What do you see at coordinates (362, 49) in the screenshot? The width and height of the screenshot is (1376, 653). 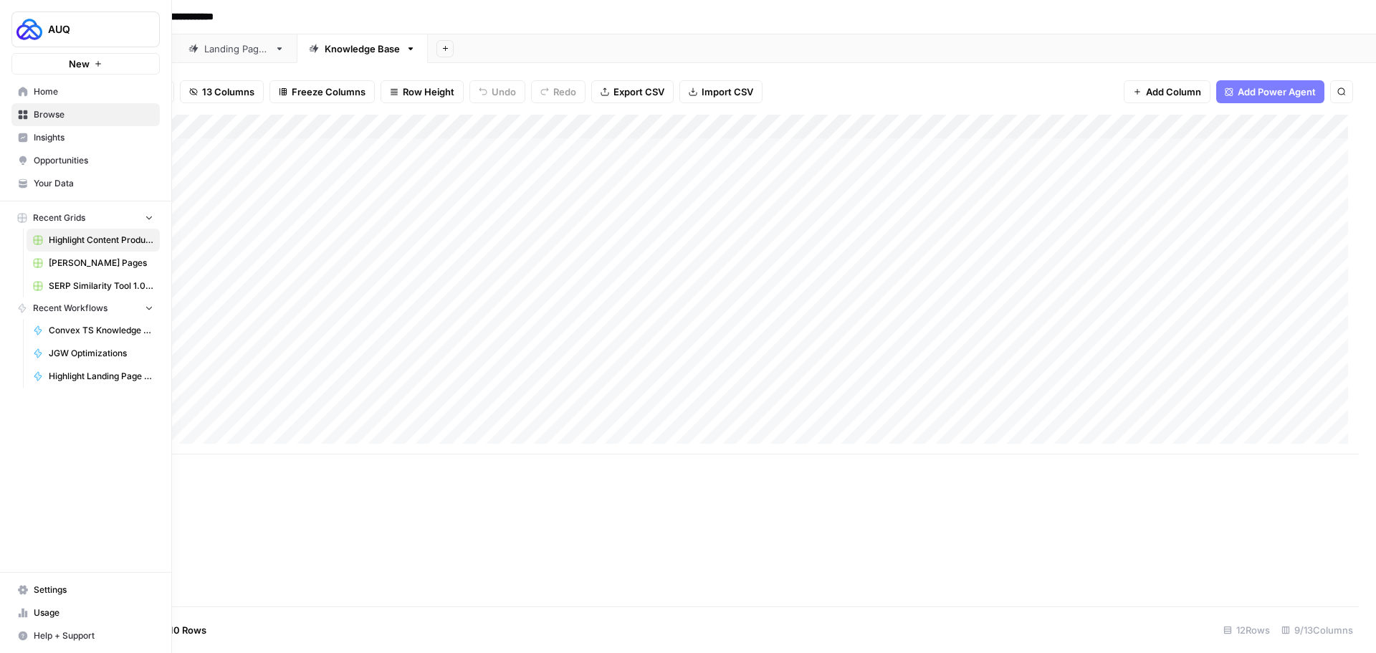 I see `div: Knowledge Base` at bounding box center [362, 49].